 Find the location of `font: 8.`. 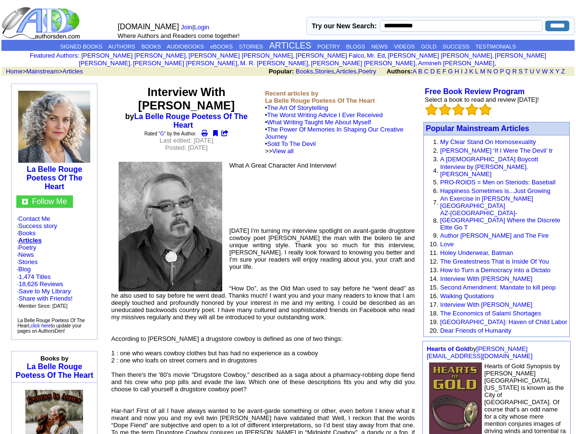

font: 8. is located at coordinates (435, 220).